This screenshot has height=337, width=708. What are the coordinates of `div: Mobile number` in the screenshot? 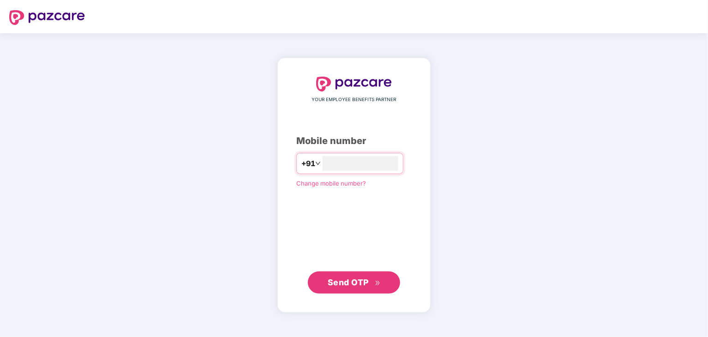 It's located at (354, 141).